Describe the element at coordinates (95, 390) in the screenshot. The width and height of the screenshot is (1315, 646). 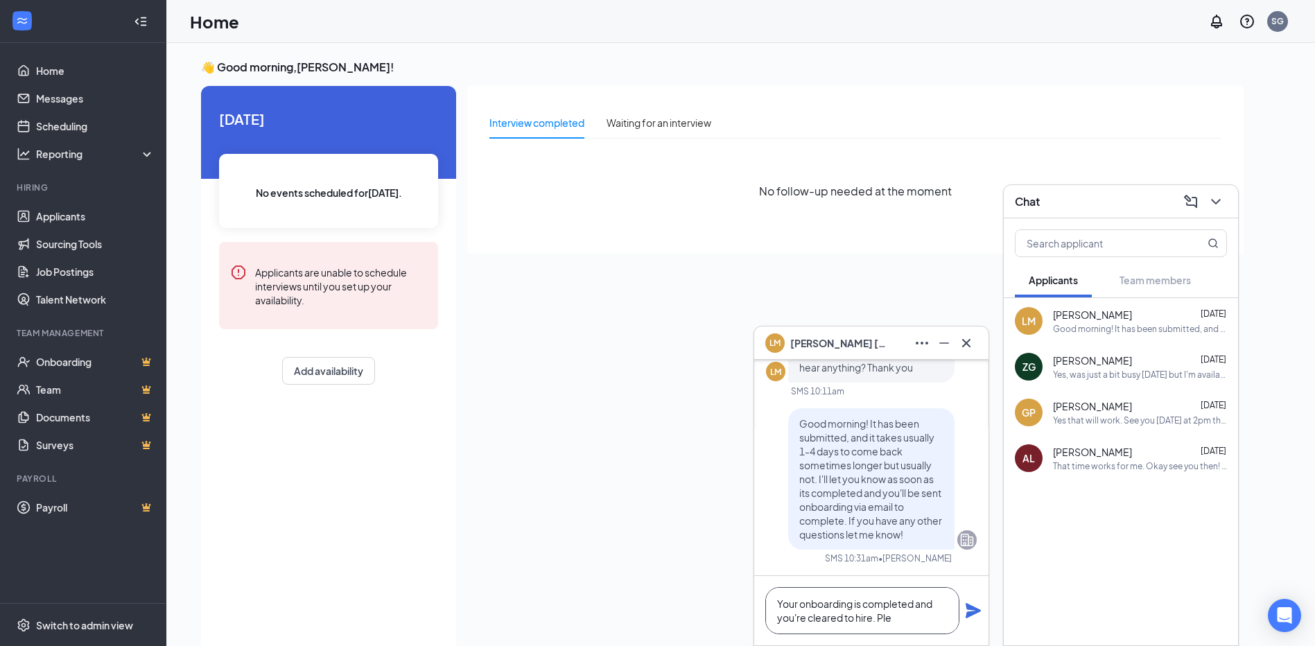
I see `a: TeamCrown` at that location.